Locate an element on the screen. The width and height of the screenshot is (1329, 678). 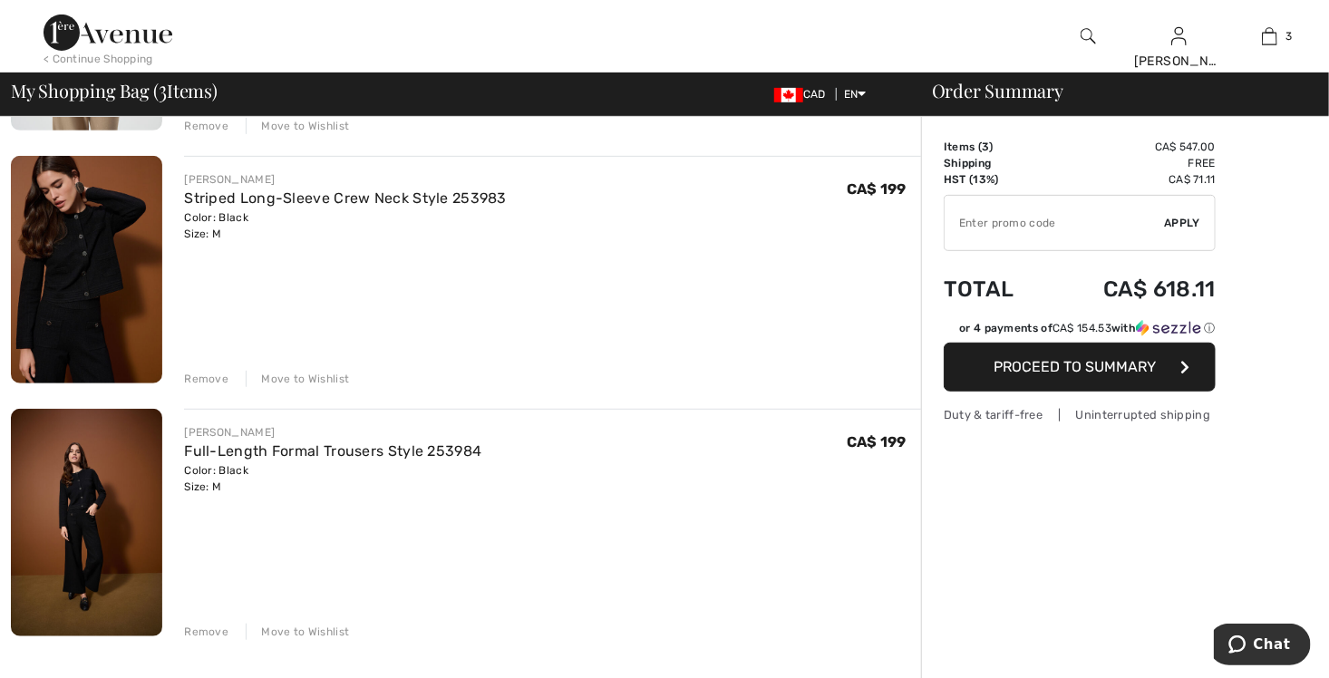
a: Full-Length Formal Trousers Style 253984 is located at coordinates (333, 451).